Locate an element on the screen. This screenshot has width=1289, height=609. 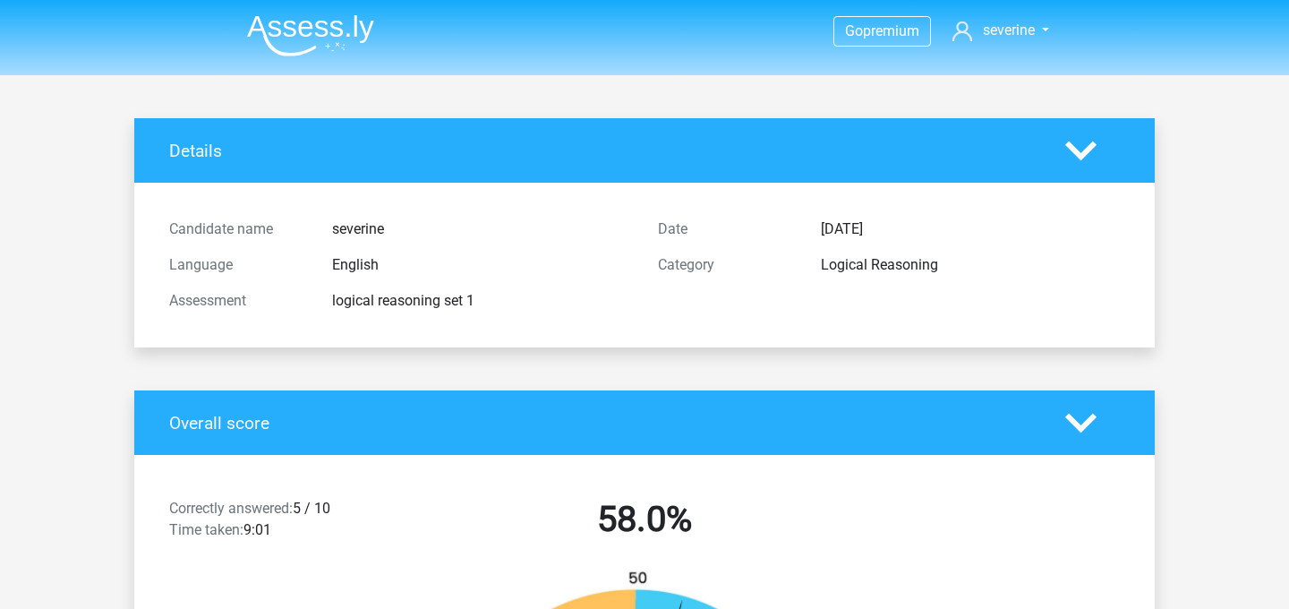
span: premium is located at coordinates (891, 30).